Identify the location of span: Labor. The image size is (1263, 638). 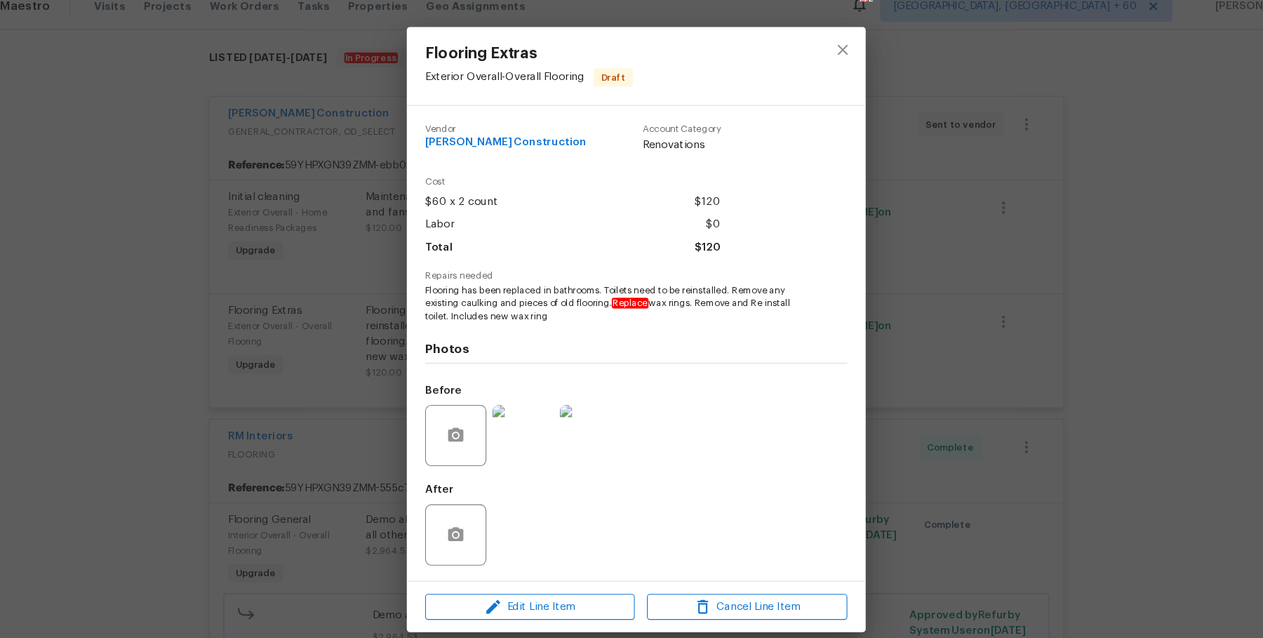
(451, 222).